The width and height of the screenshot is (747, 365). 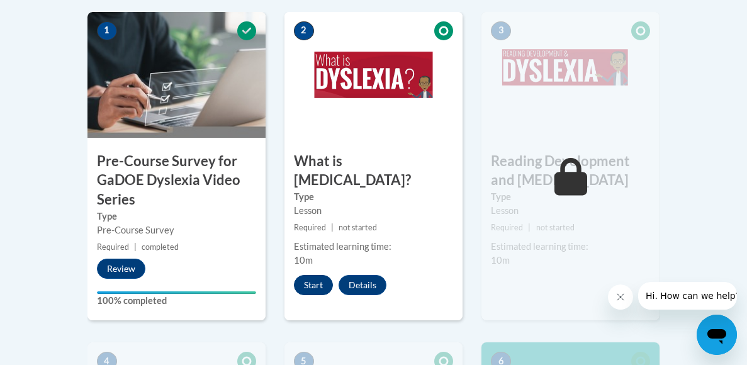 What do you see at coordinates (176, 293) in the screenshot?
I see `div: Your progress` at bounding box center [176, 293].